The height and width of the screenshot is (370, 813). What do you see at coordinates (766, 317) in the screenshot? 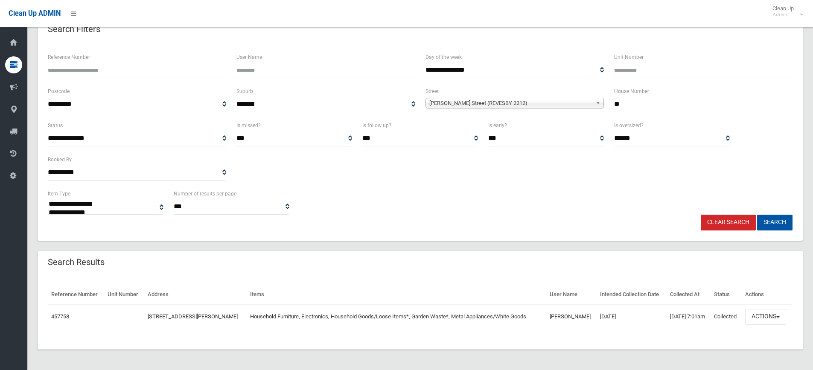
I see `button: Actions` at bounding box center [766, 317].